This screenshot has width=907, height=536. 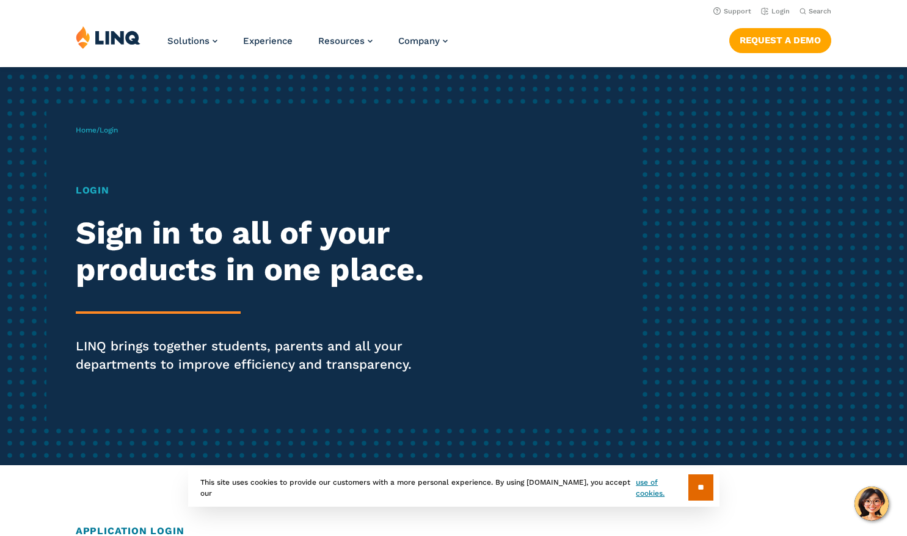 I want to click on a: Home, so click(x=86, y=130).